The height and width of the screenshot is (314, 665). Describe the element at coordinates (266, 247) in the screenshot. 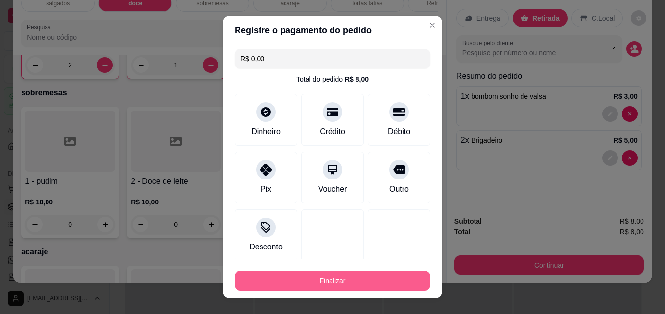

I see `div: Desconto` at that location.